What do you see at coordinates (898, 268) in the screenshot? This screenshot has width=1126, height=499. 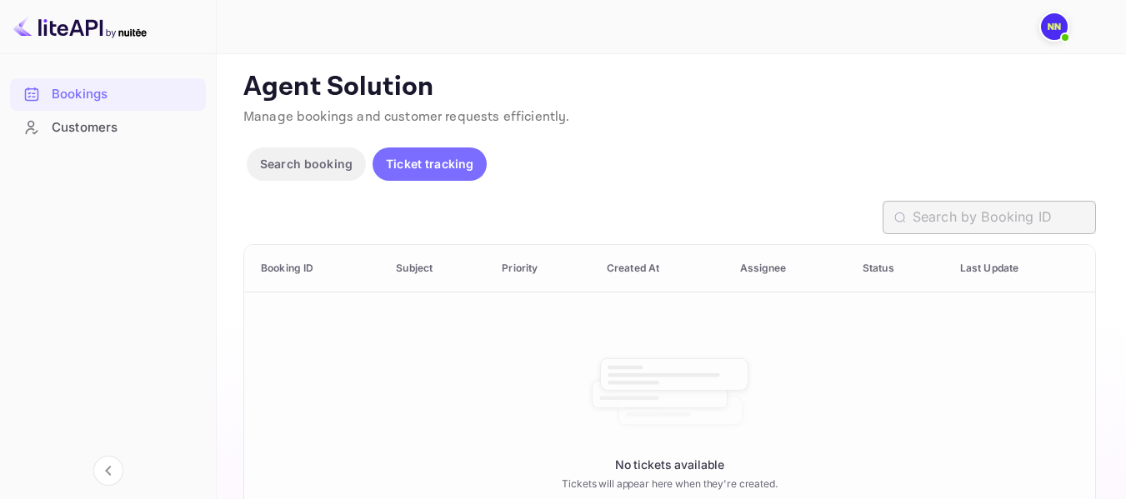 I see `th: Status` at bounding box center [898, 268].